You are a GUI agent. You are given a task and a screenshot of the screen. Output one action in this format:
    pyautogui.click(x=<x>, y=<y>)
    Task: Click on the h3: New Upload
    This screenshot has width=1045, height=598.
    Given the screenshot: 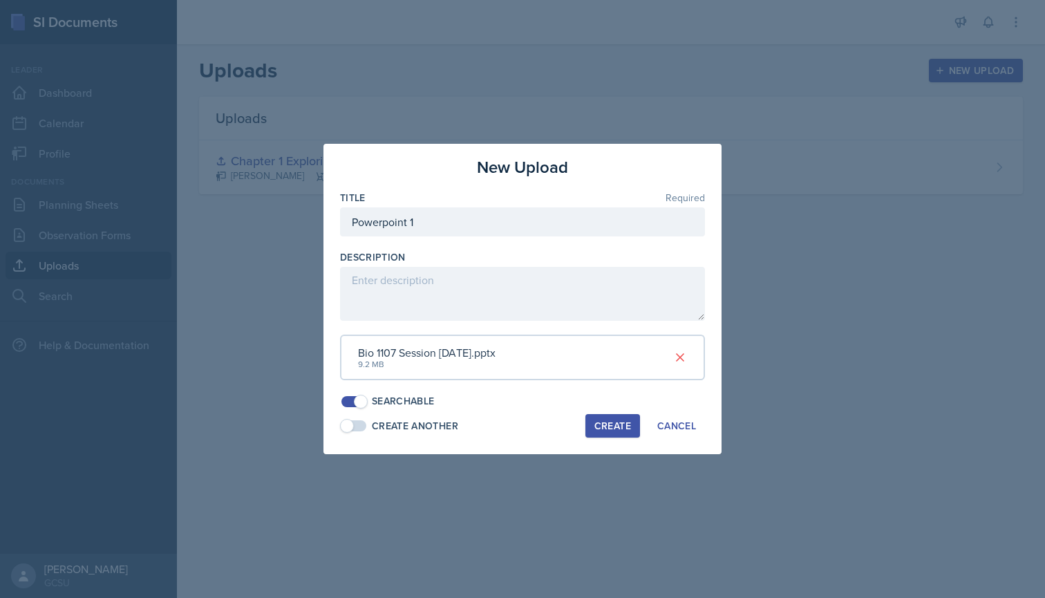 What is the action you would take?
    pyautogui.click(x=522, y=167)
    